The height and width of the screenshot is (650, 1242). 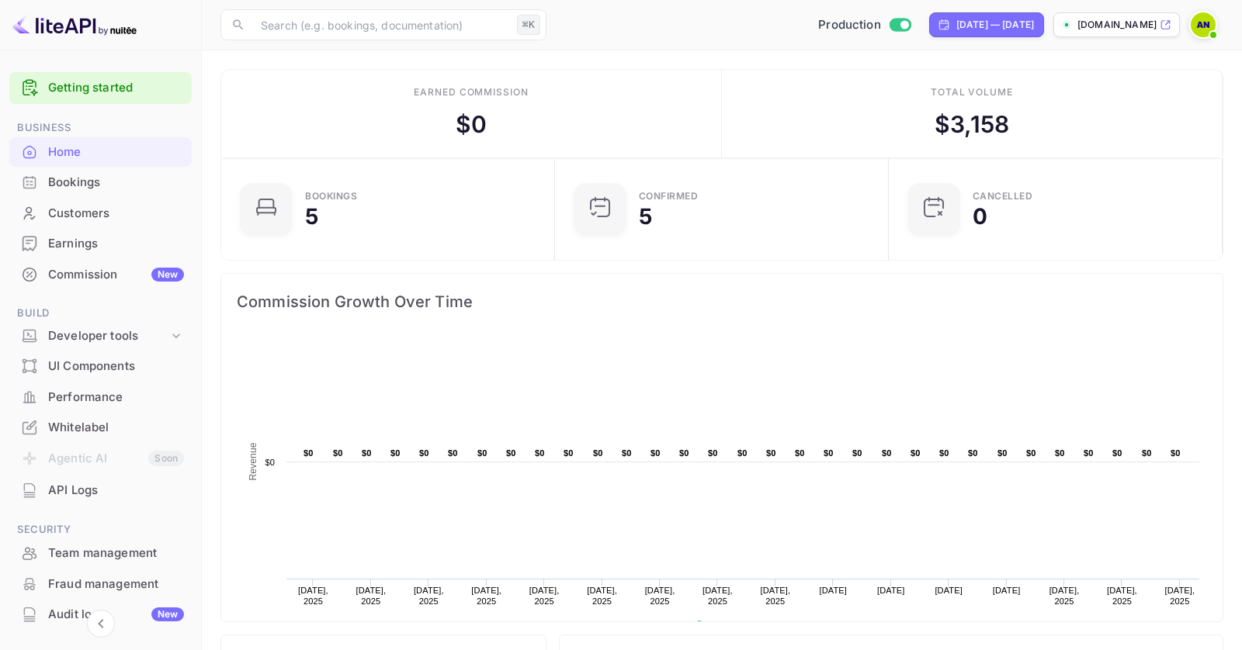 What do you see at coordinates (100, 427) in the screenshot?
I see `a: Whitelabel` at bounding box center [100, 427].